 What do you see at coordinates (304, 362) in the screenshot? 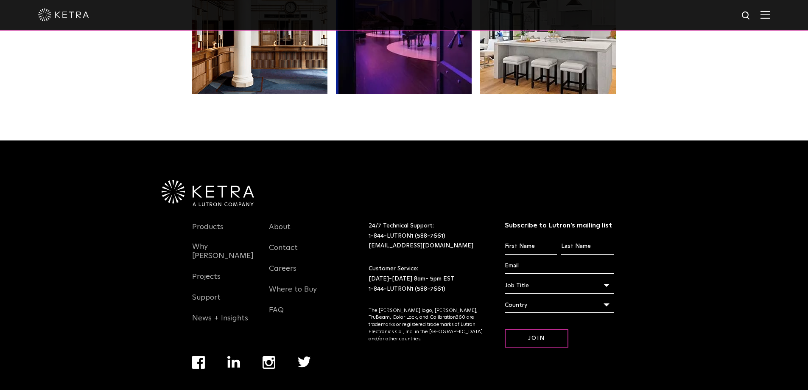
I see `img: twitter` at bounding box center [304, 362].